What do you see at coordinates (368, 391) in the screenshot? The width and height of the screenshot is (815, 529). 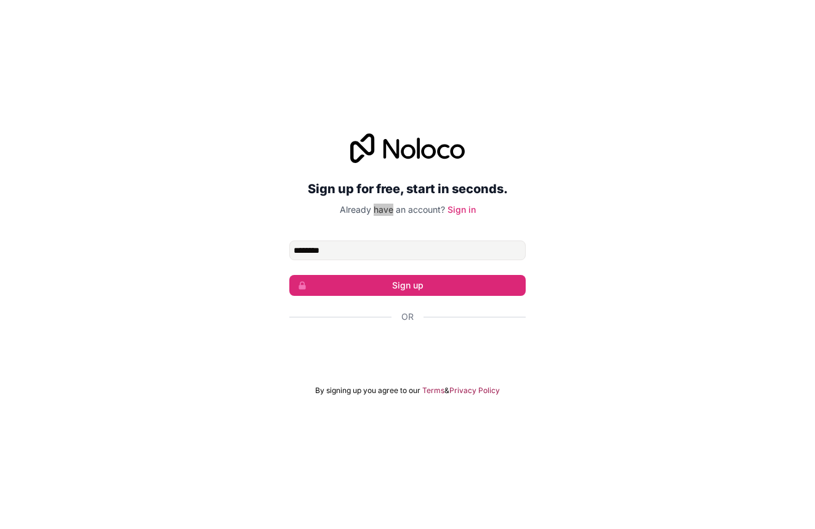 I see `span: By signing up you agree to our` at bounding box center [368, 391].